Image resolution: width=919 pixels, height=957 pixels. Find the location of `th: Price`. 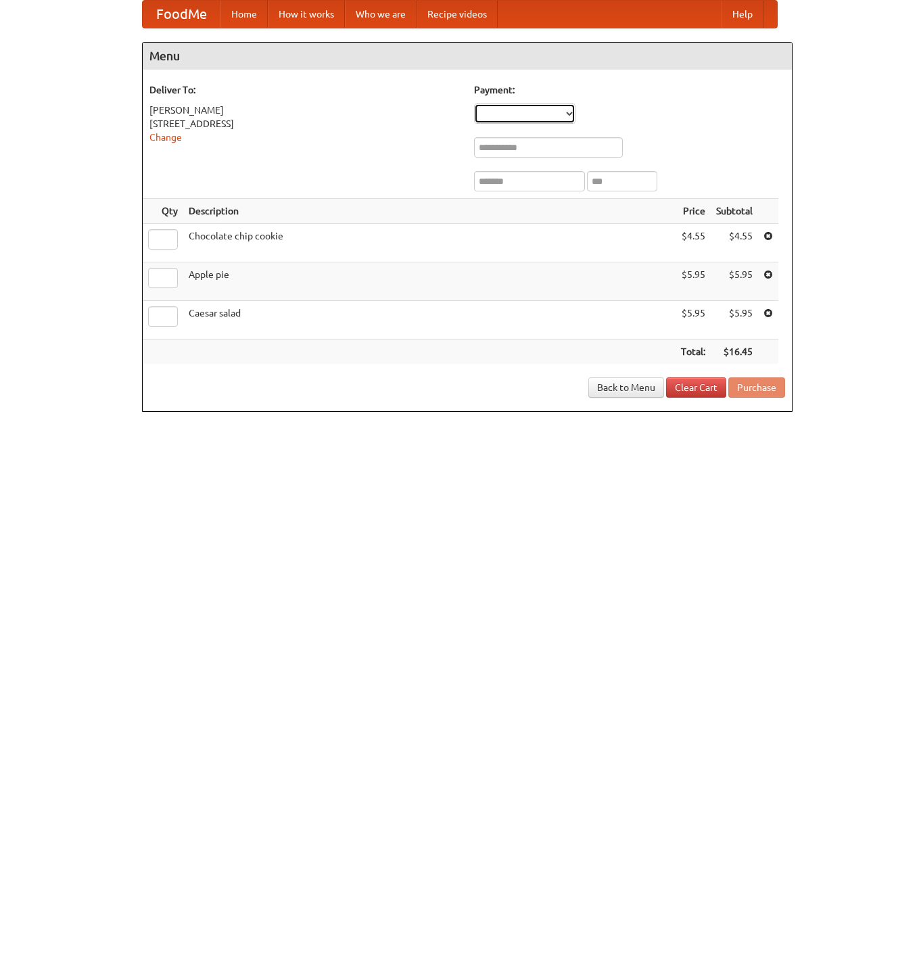

th: Price is located at coordinates (693, 211).